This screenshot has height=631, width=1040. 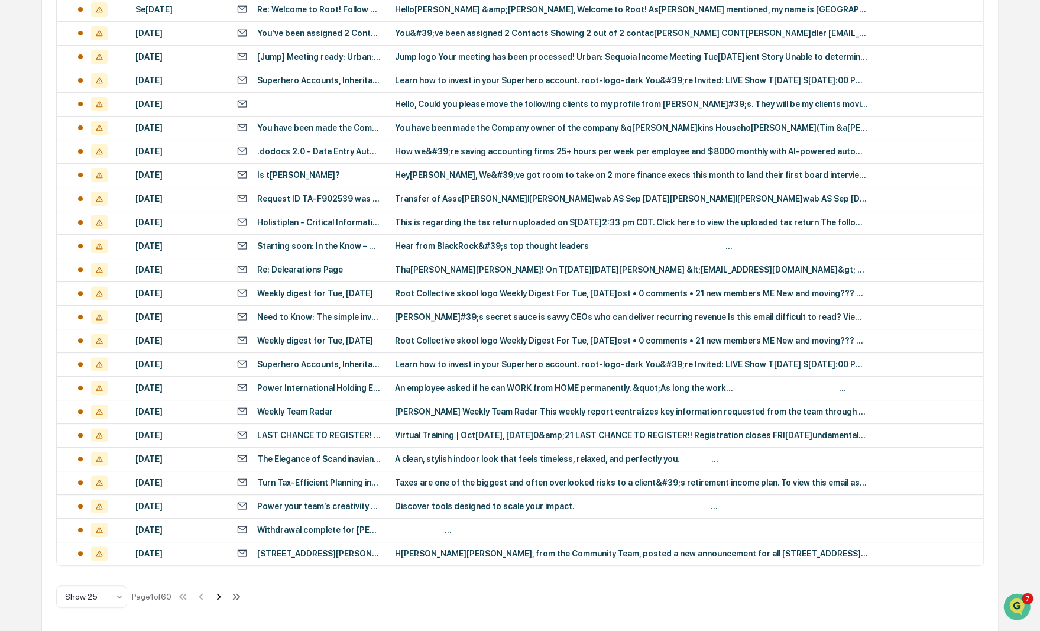 What do you see at coordinates (21, 158) in the screenshot?
I see `img: Jack Rasmussen` at bounding box center [21, 158].